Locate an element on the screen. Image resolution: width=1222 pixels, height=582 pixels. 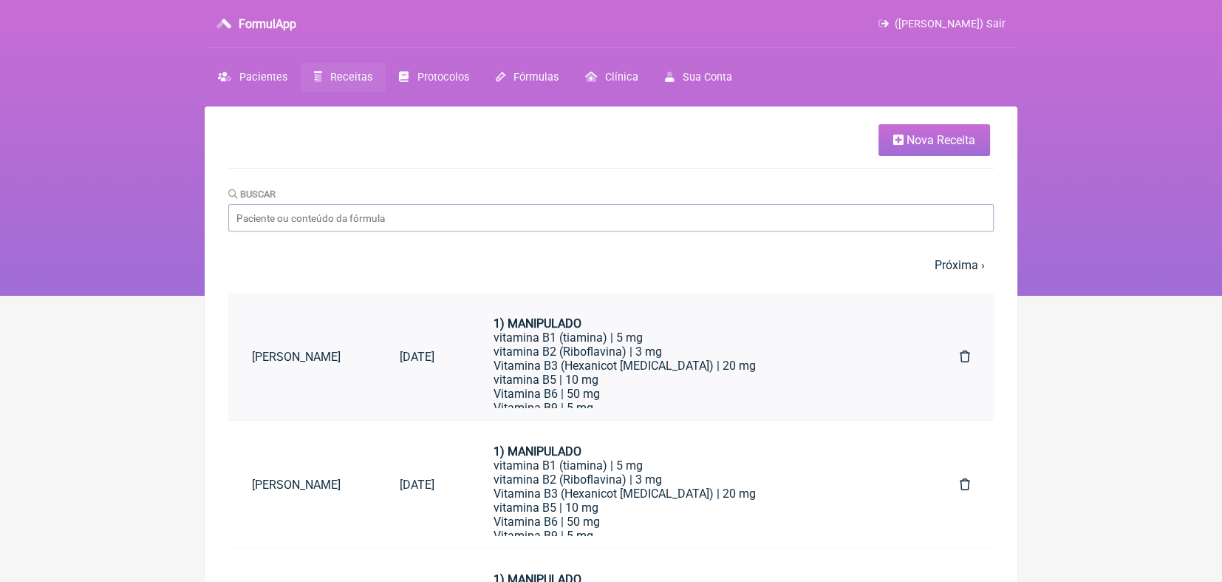
a: Clínica is located at coordinates (612, 77).